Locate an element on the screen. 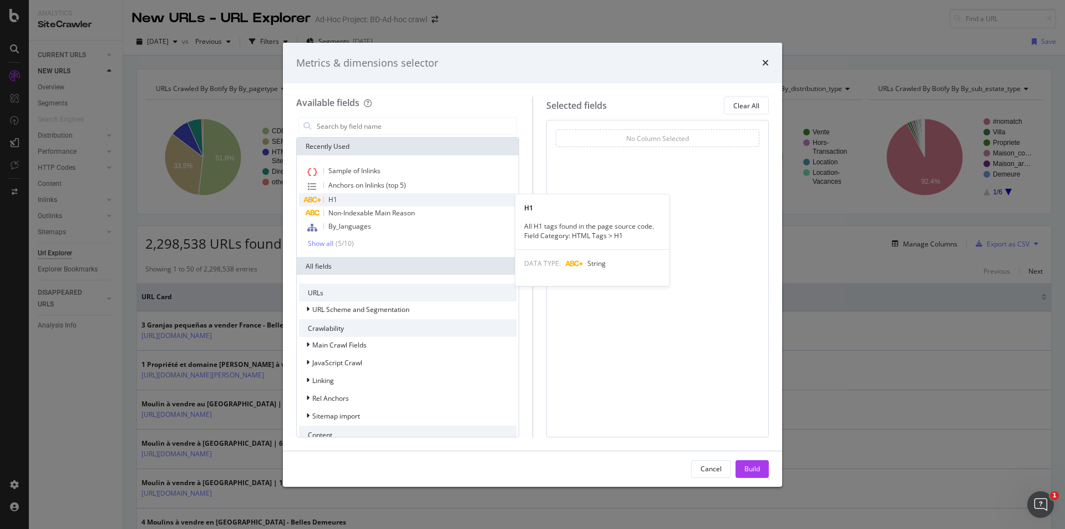 The height and width of the screenshot is (529, 1065). input: Search by field name is located at coordinates (416, 126).